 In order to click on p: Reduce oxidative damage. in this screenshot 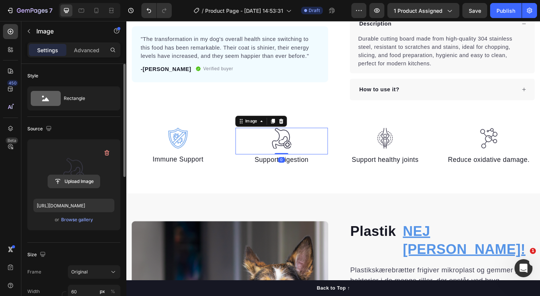, I will do `click(394, 151)`.